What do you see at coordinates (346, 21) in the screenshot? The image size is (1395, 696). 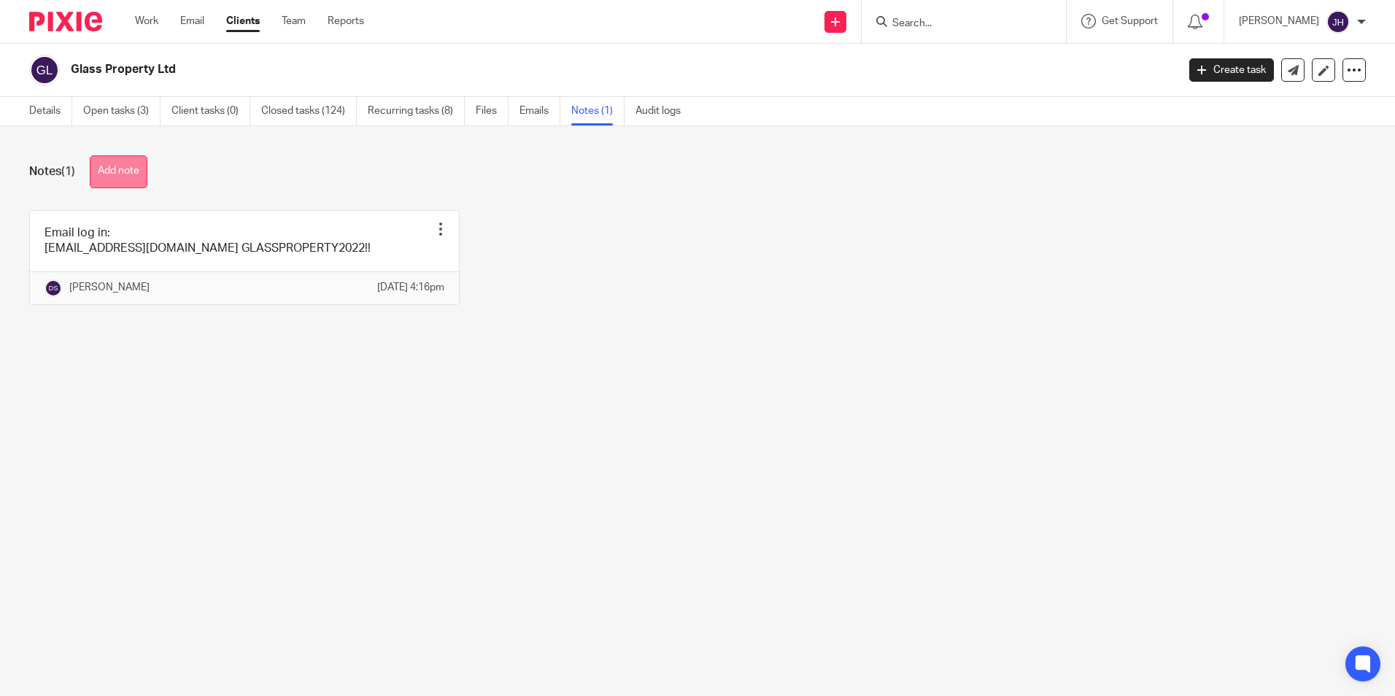 I see `a: Reports` at bounding box center [346, 21].